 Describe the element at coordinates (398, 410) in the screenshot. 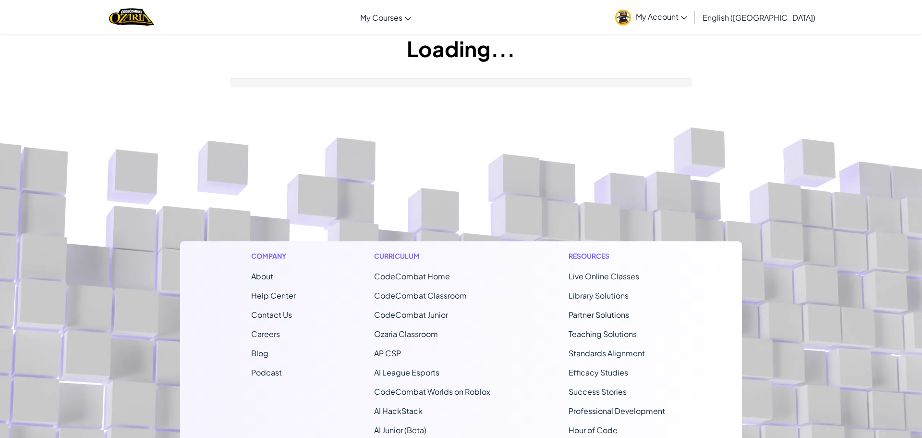

I see `a: AI HackStack` at that location.